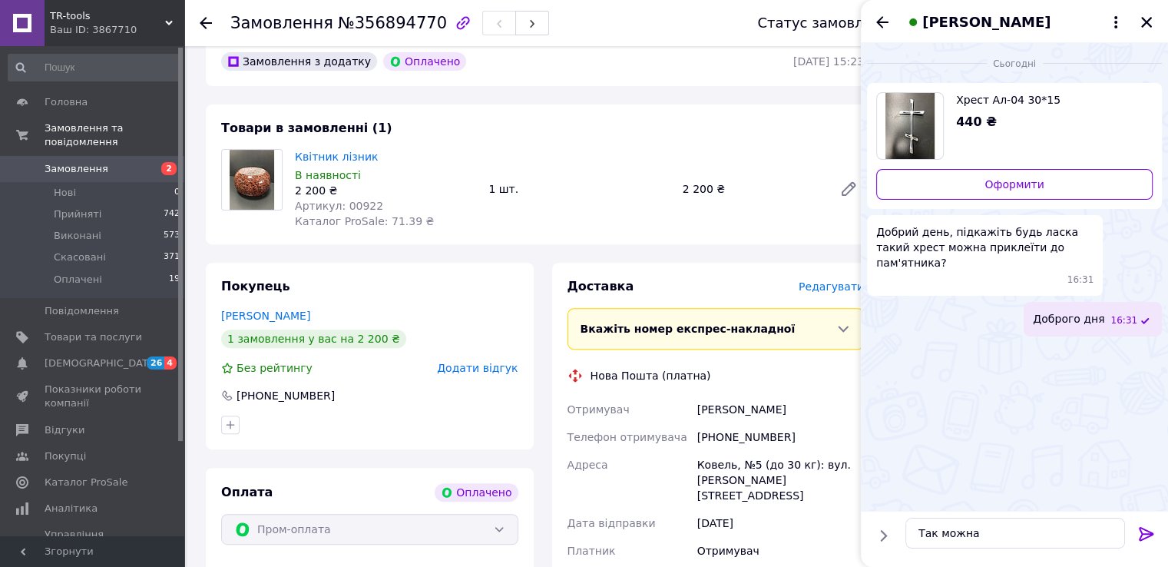 Image resolution: width=1168 pixels, height=567 pixels. Describe the element at coordinates (328, 175) in the screenshot. I see `span: В наявності` at that location.